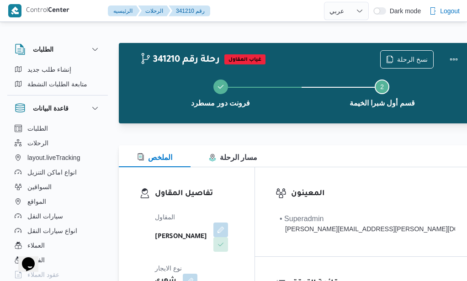  What do you see at coordinates (444, 11) in the screenshot?
I see `button: Logout` at bounding box center [444, 11].